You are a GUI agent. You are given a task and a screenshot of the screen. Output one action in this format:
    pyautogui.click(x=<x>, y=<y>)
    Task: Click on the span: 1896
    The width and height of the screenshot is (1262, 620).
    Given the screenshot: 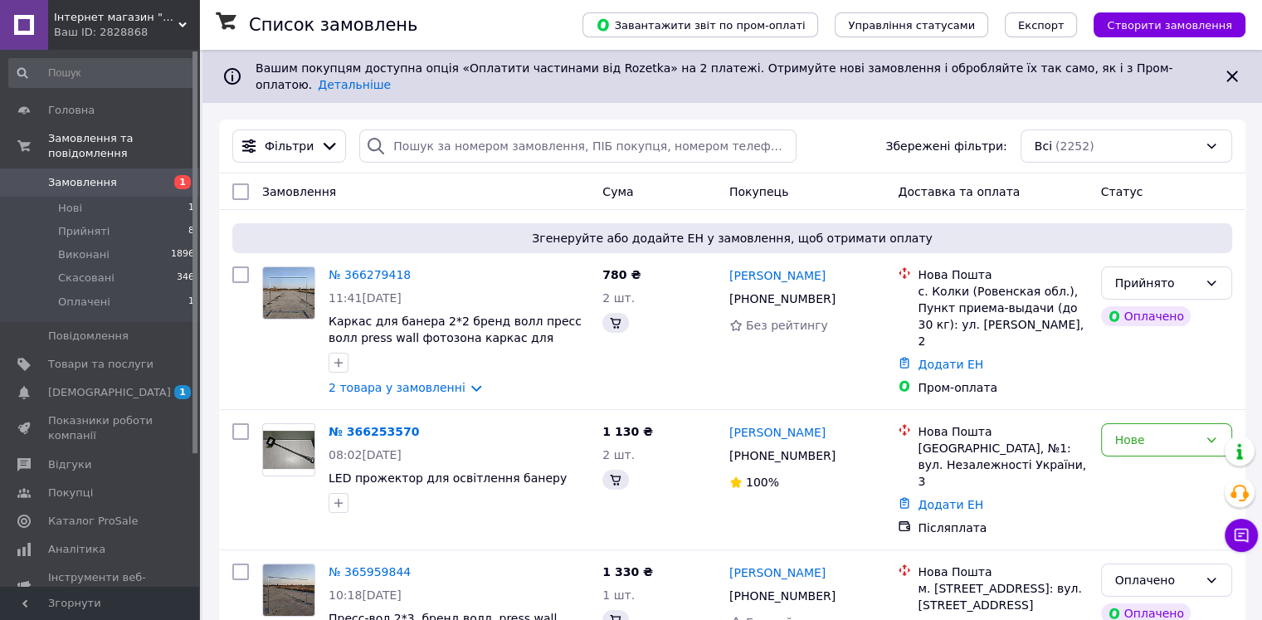 What is the action you would take?
    pyautogui.click(x=183, y=255)
    